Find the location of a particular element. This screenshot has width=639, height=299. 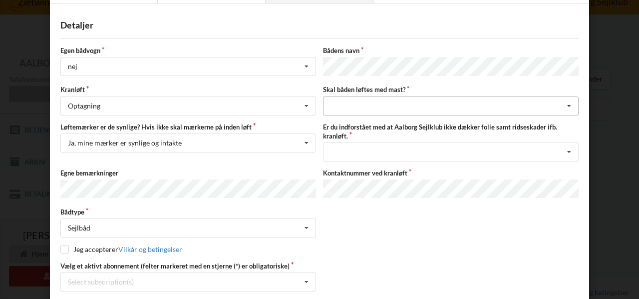

div: Select subscription(s) is located at coordinates (101, 281).